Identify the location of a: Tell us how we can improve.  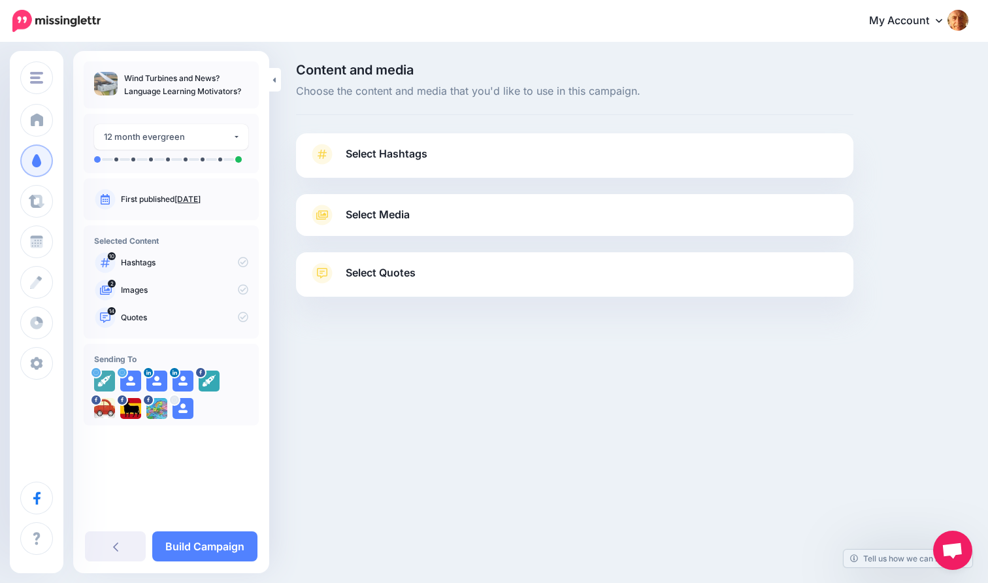
(908, 558).